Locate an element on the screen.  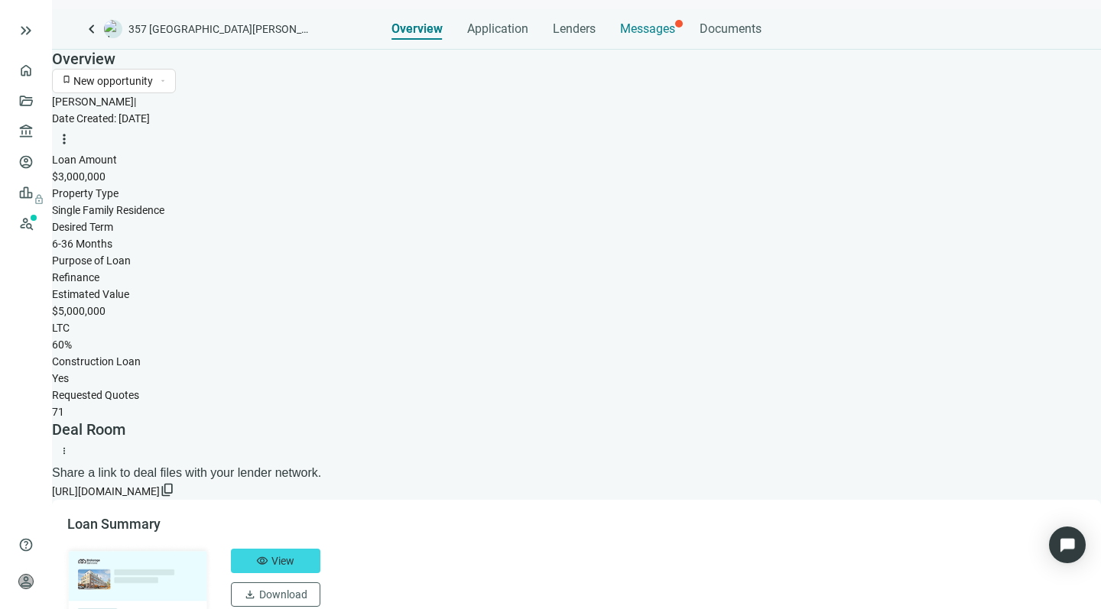
span: Documents is located at coordinates (730, 29).